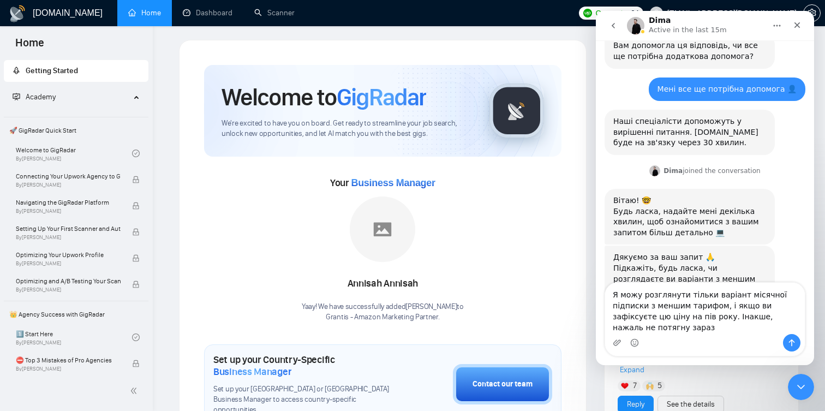  What do you see at coordinates (196, 332) in the screenshot?
I see `button: Send a message…` at bounding box center [196, 332].